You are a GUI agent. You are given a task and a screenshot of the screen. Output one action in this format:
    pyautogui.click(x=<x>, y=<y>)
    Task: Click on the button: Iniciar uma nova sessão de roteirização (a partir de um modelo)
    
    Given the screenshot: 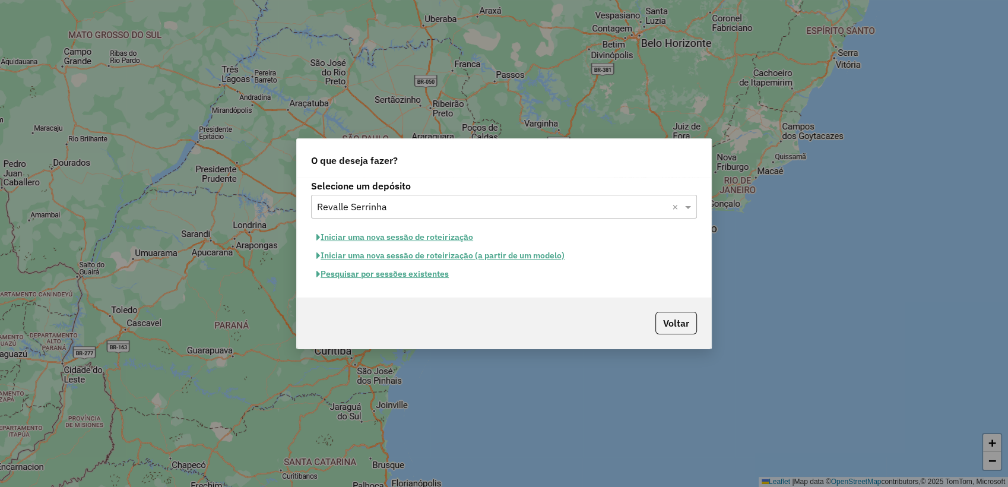 What is the action you would take?
    pyautogui.click(x=441, y=255)
    